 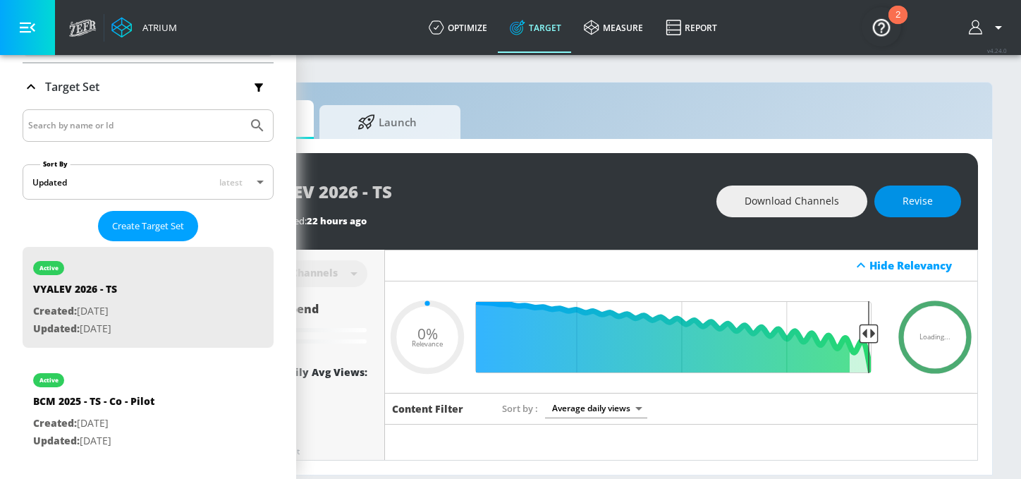 What do you see at coordinates (898, 24) in the screenshot?
I see `div: 2` at bounding box center [898, 24].